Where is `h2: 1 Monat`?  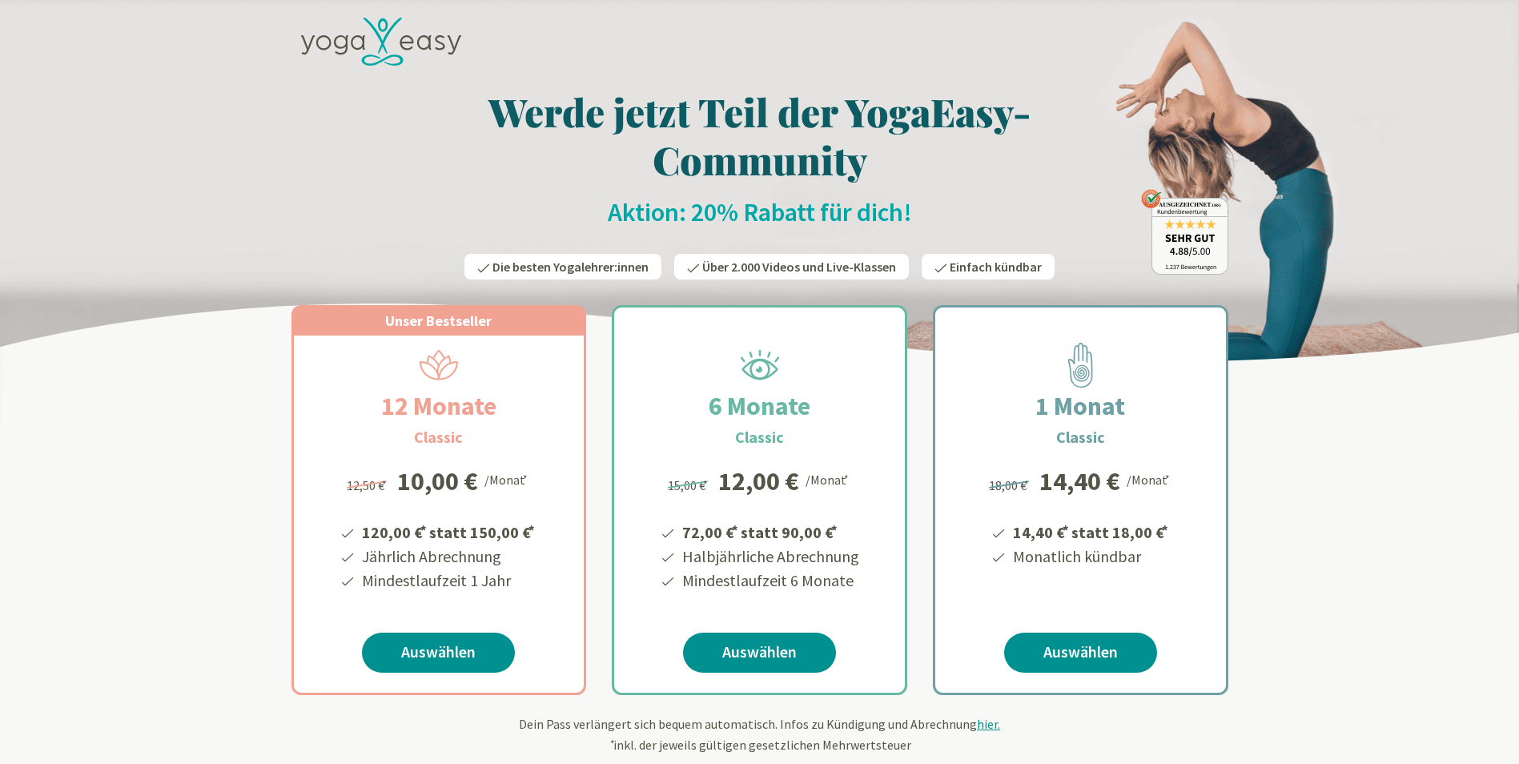
h2: 1 Monat is located at coordinates (1080, 406).